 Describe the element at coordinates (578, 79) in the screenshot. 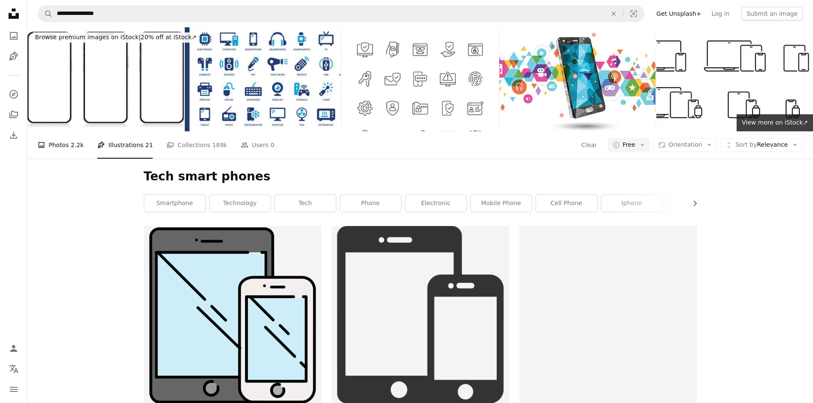

I see `img: Mobile for multimedia` at that location.